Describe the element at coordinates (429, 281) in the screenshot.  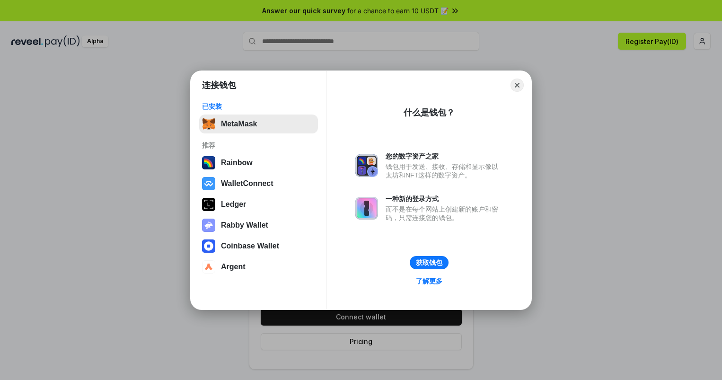
I see `a: 了解更多` at that location.